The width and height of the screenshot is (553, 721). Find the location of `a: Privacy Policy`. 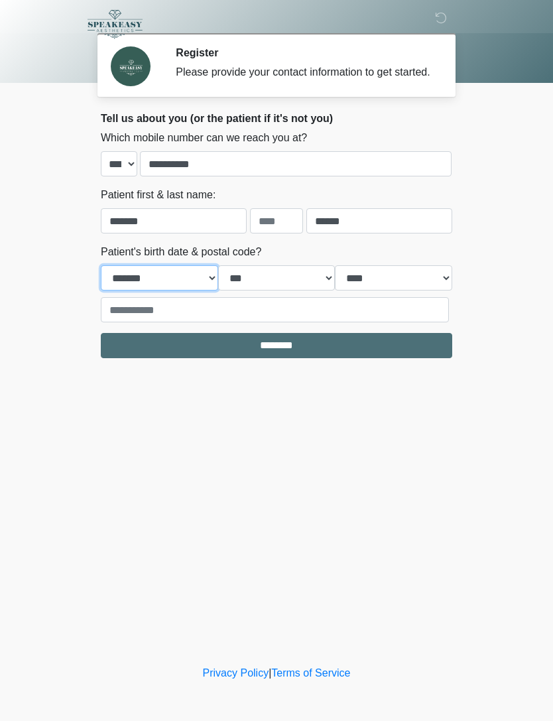

a: Privacy Policy is located at coordinates (236, 672).